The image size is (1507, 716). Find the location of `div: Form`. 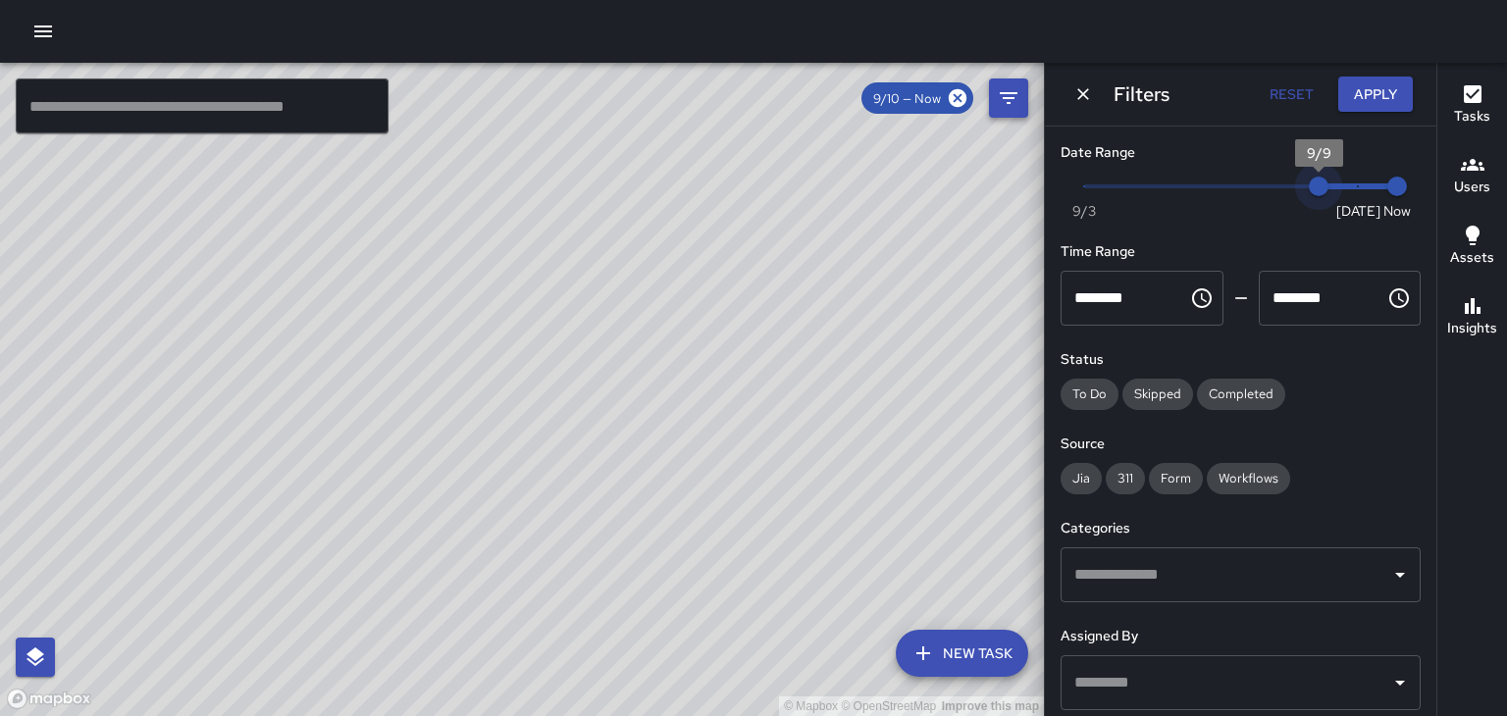

div: Form is located at coordinates (1176, 479).